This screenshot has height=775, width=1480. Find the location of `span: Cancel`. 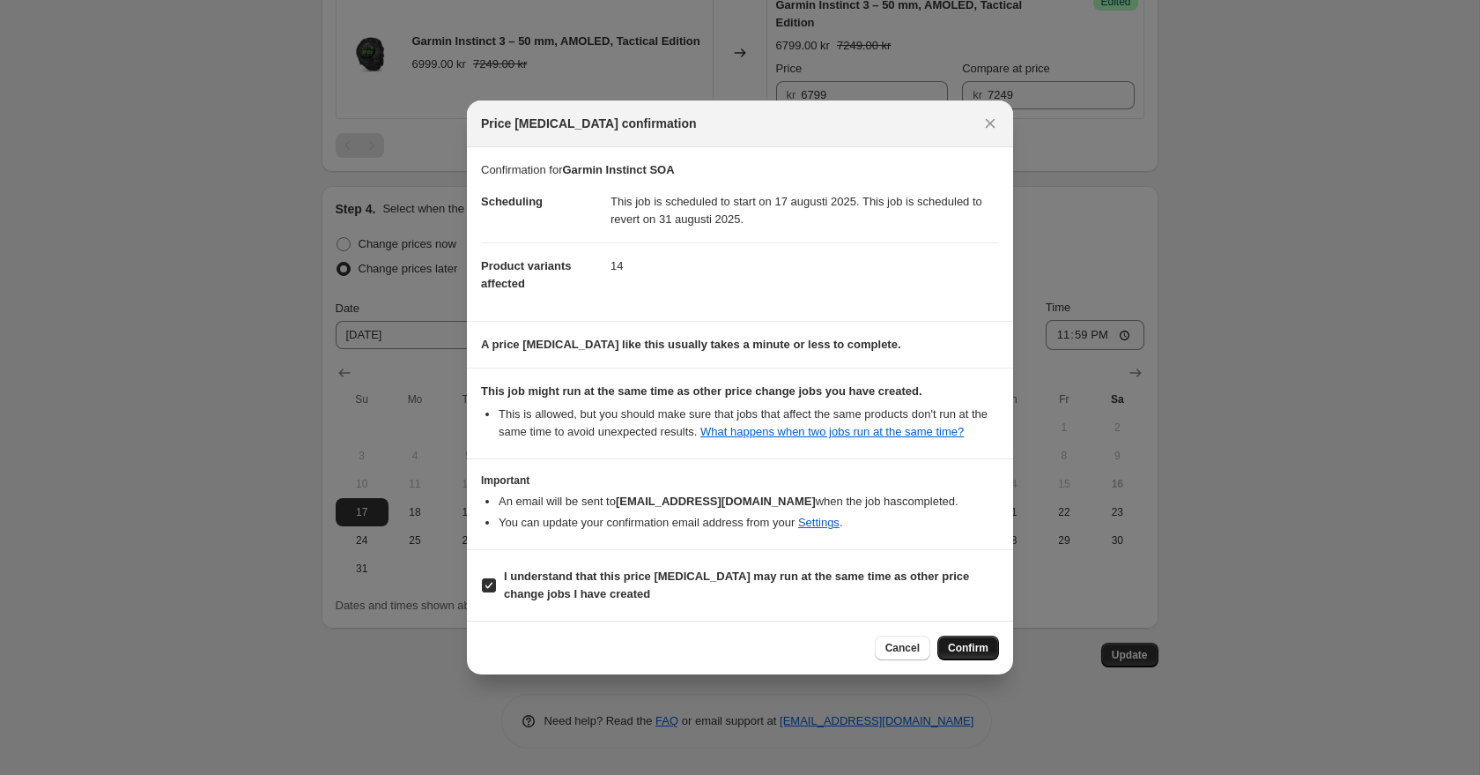

span: Cancel is located at coordinates (902, 648).